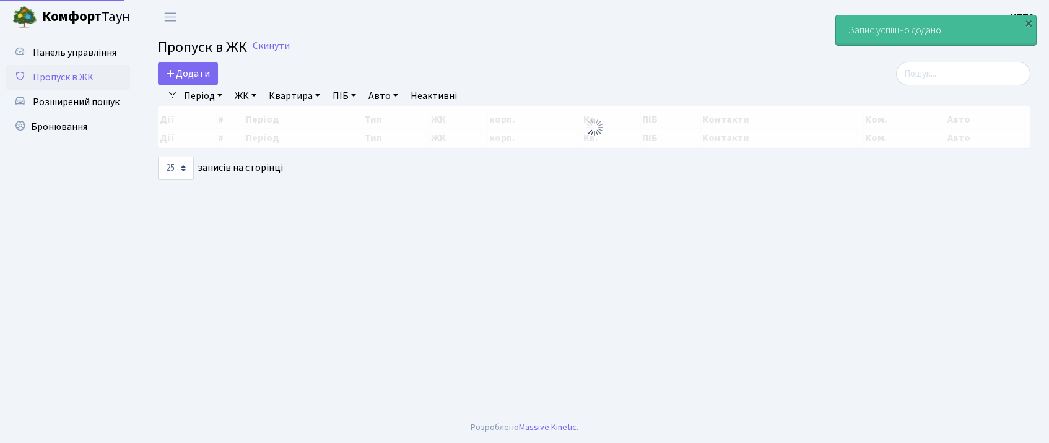 Image resolution: width=1049 pixels, height=443 pixels. Describe the element at coordinates (271, 46) in the screenshot. I see `a: Скинути` at that location.